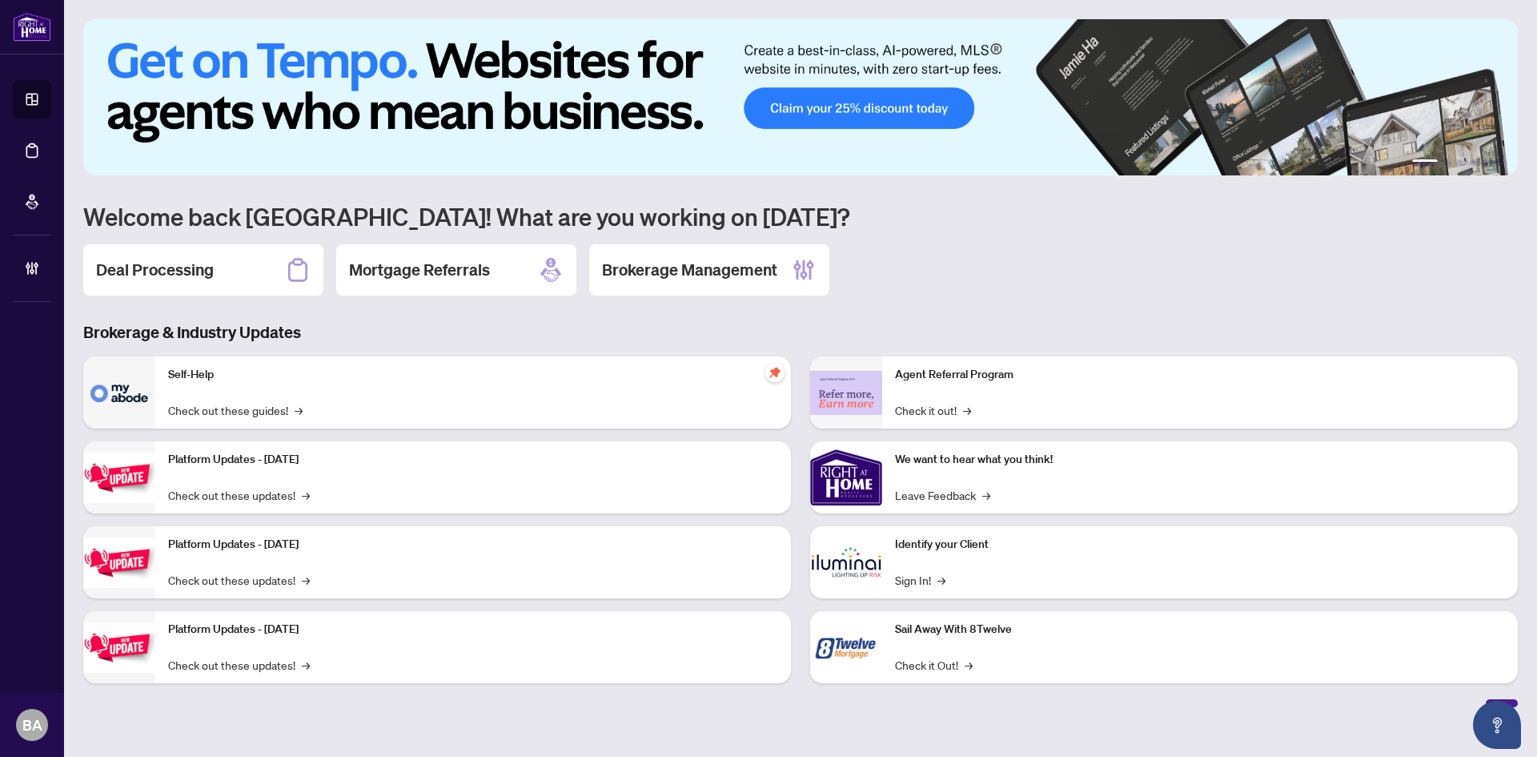 The height and width of the screenshot is (757, 1537). I want to click on button: Open asap, so click(1497, 725).